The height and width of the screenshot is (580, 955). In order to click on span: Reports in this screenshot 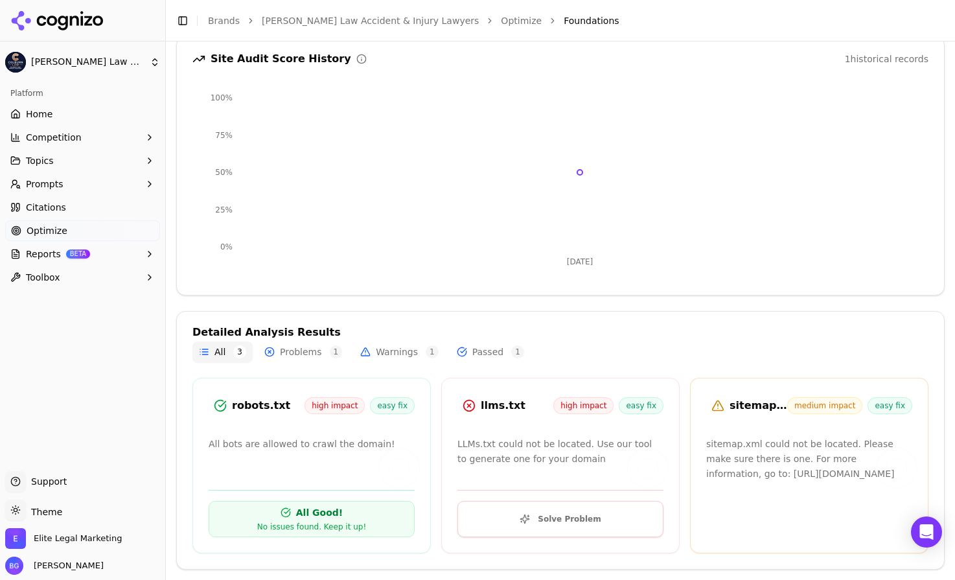, I will do `click(43, 254)`.